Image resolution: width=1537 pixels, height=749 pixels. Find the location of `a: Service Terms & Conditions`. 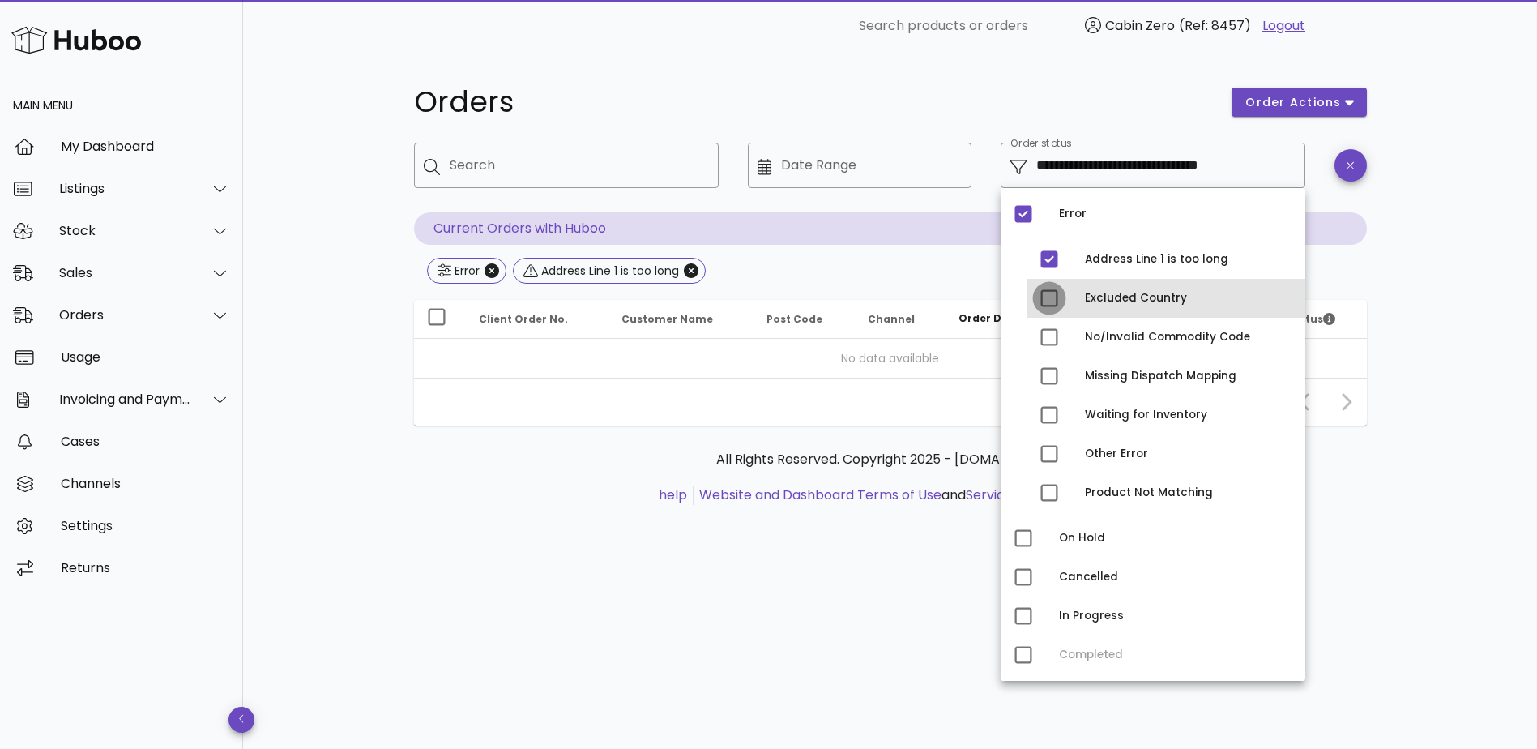

a: Service Terms & Conditions is located at coordinates (1054, 494).